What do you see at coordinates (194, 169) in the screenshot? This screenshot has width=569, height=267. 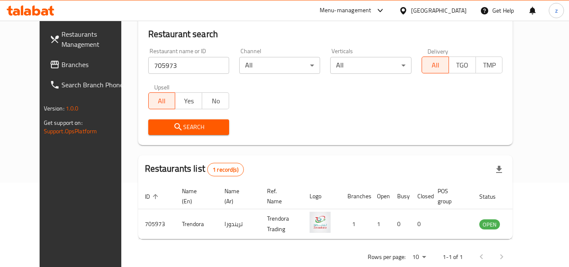 I see `h2: Restaurants list` at bounding box center [194, 169].